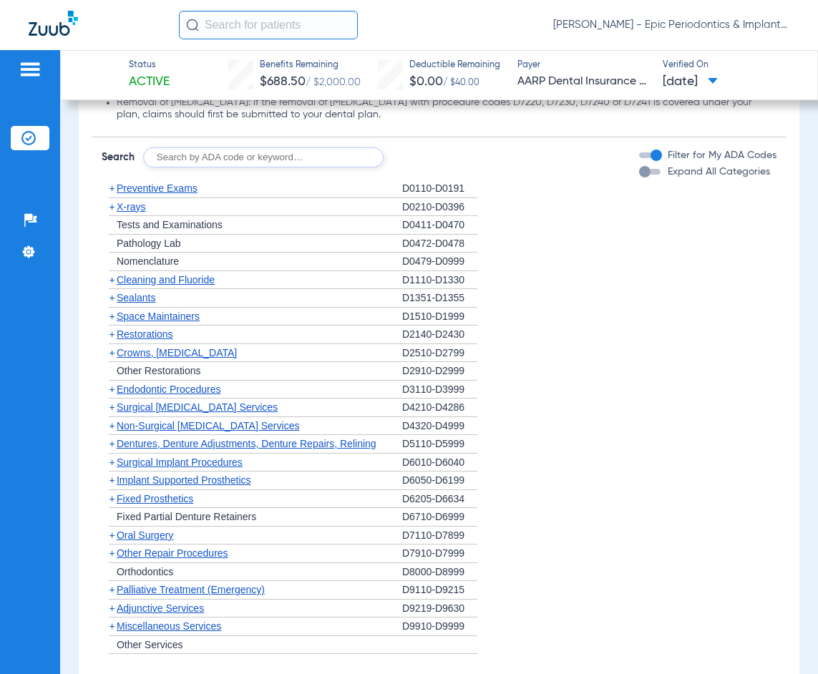  I want to click on div: D7910-D7999, so click(439, 554).